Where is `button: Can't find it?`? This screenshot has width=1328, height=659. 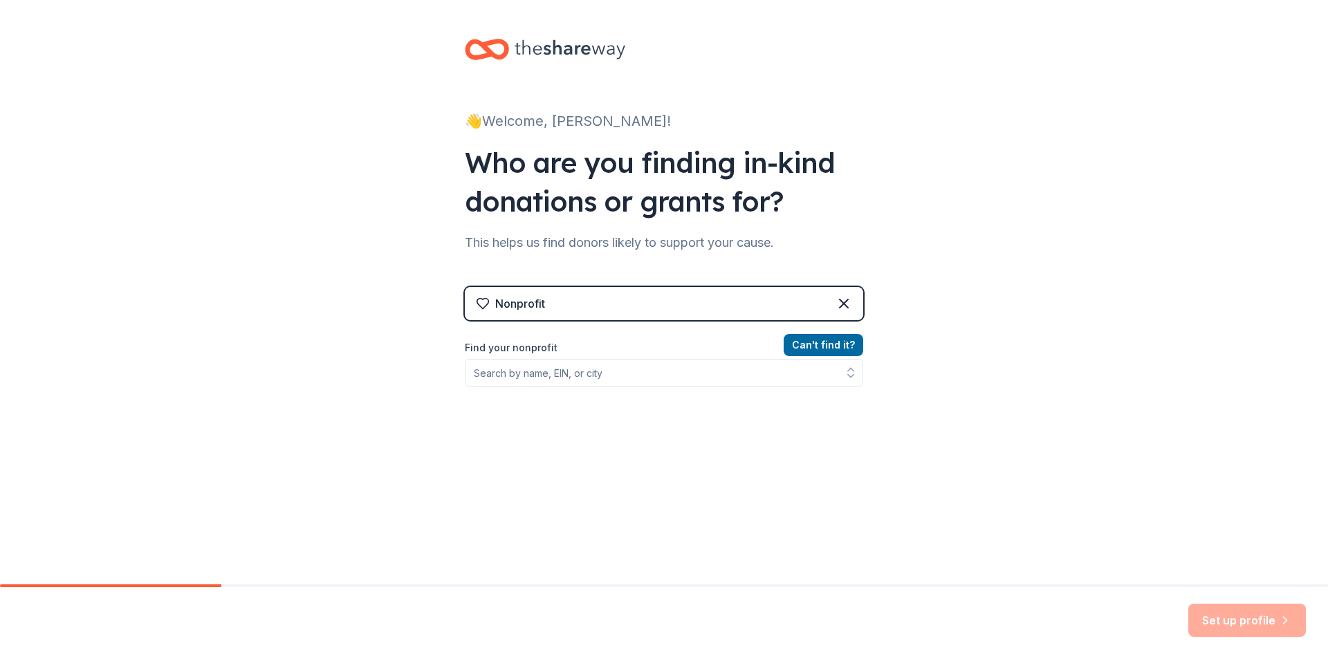
button: Can't find it? is located at coordinates (823, 345).